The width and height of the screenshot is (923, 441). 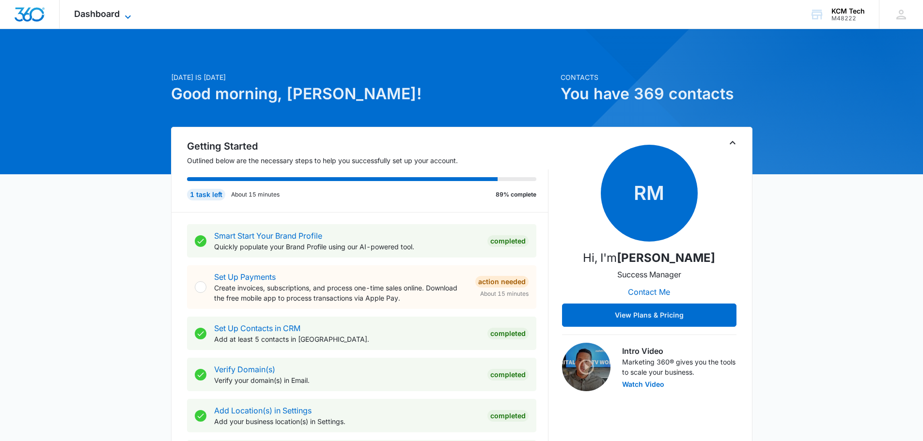 What do you see at coordinates (586, 367) in the screenshot?
I see `img: Intro Video` at bounding box center [586, 367].